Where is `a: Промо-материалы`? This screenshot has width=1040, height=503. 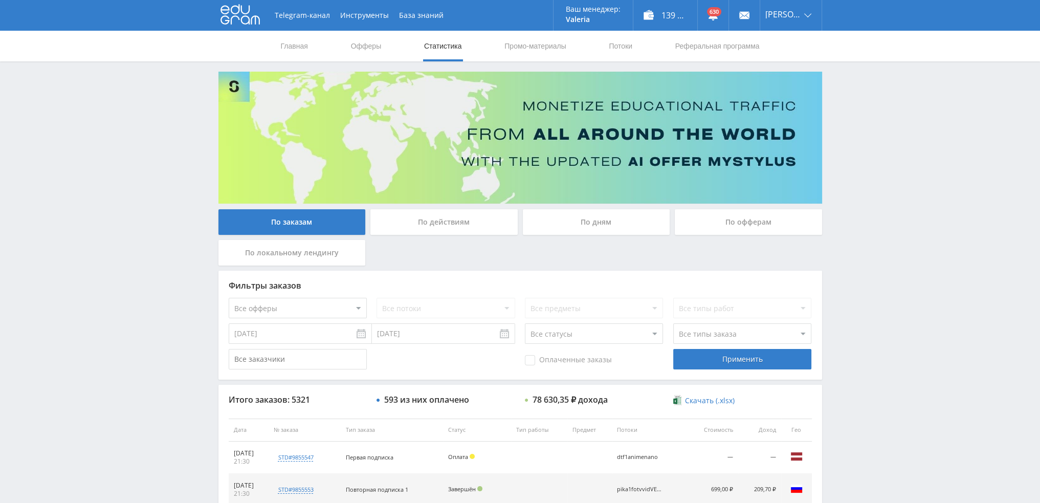 a: Промо-материалы is located at coordinates (535, 46).